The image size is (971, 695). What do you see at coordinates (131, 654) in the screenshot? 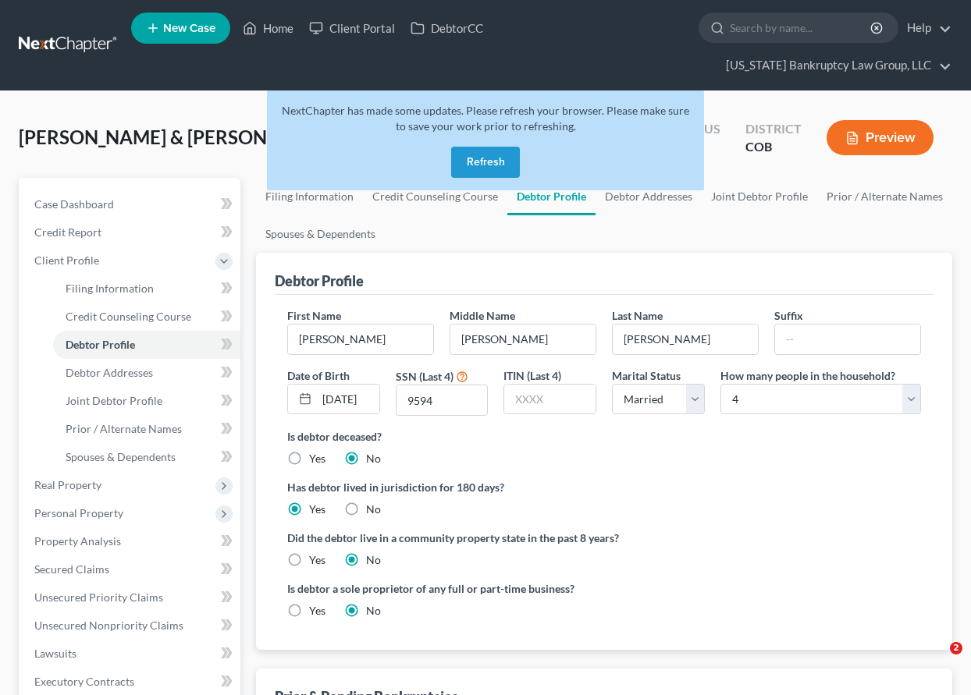
I see `a: Lawsuits` at bounding box center [131, 654].